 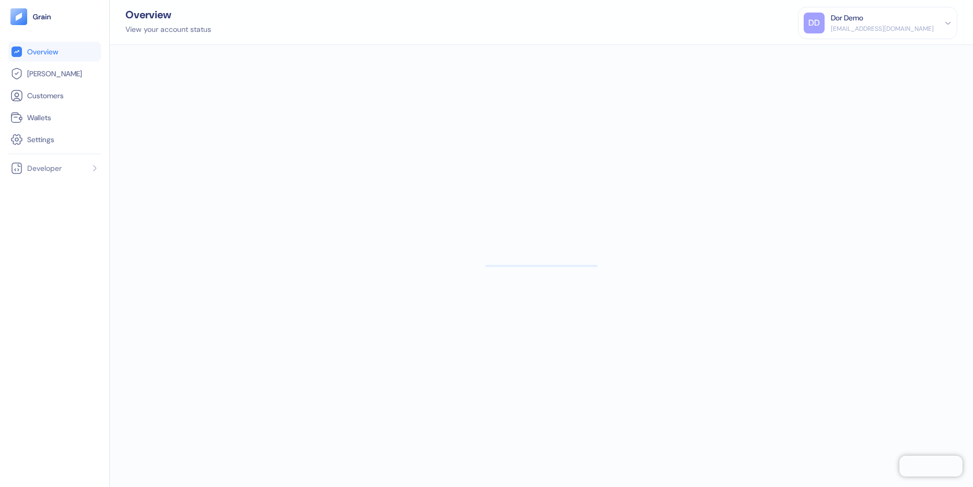 I want to click on span: Wallets, so click(x=39, y=118).